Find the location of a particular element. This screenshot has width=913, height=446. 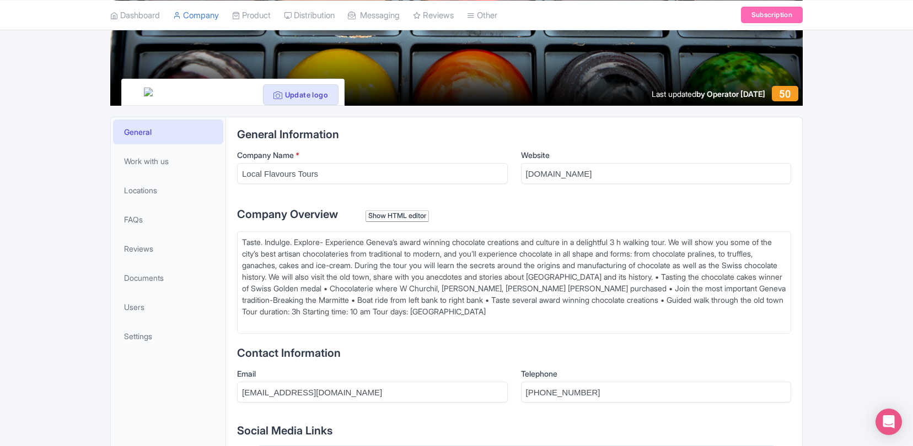

a: General is located at coordinates (168, 132).